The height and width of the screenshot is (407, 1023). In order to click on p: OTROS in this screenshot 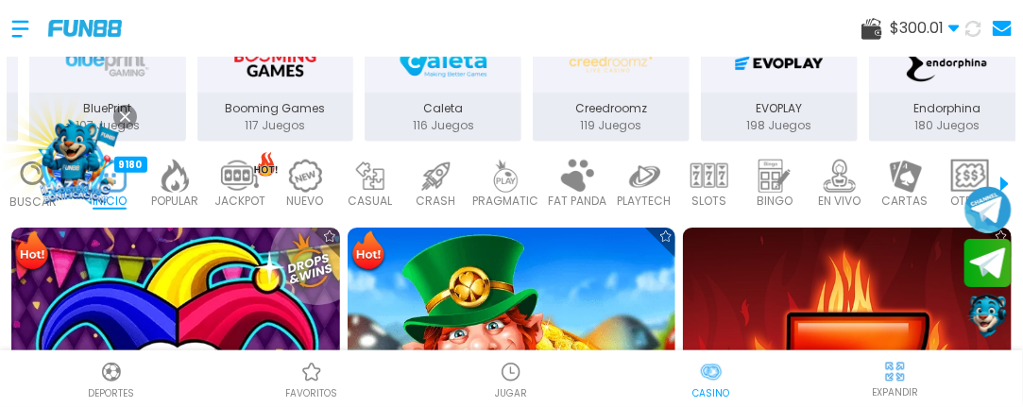, I will do `click(970, 201)`.